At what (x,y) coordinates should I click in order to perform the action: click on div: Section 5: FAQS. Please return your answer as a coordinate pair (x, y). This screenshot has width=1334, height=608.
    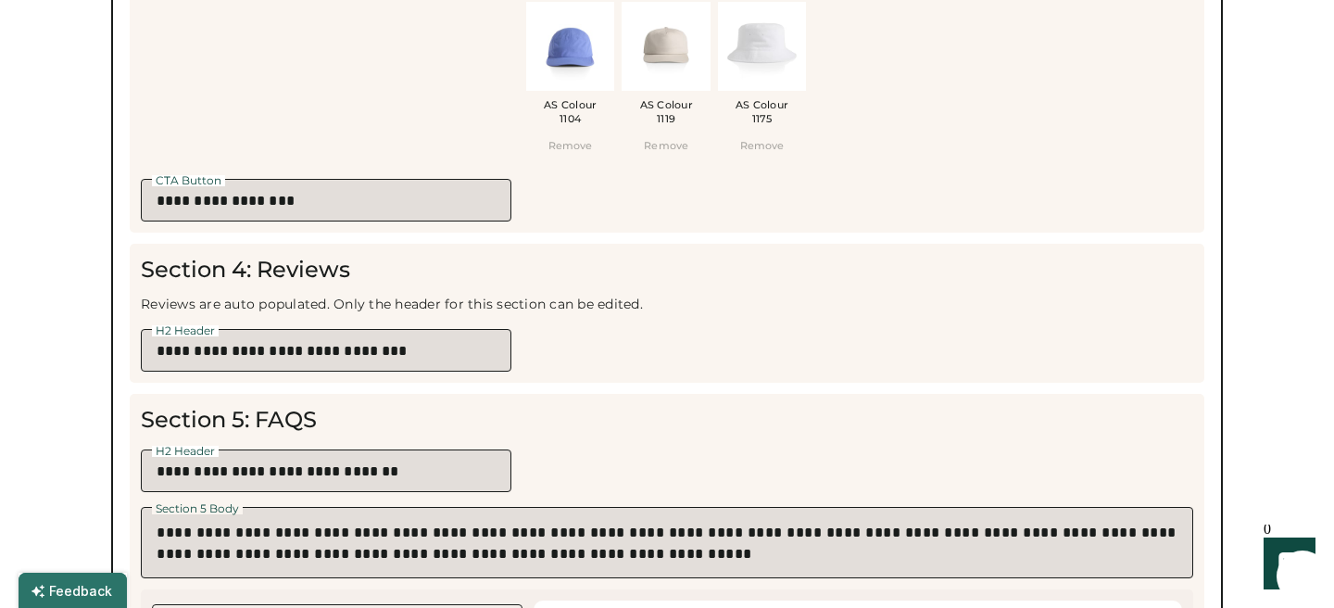
    Looking at the image, I should click on (229, 420).